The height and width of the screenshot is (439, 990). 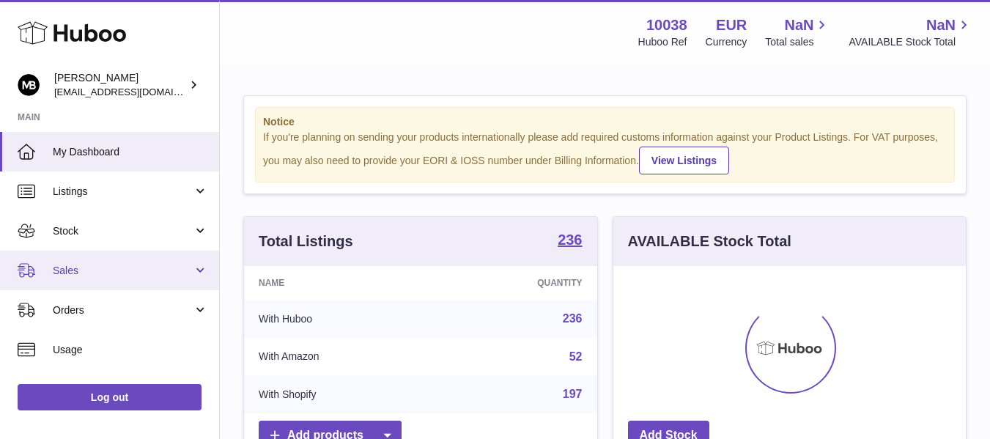 What do you see at coordinates (709, 241) in the screenshot?
I see `h3: AVAILABLE Stock Total` at bounding box center [709, 241].